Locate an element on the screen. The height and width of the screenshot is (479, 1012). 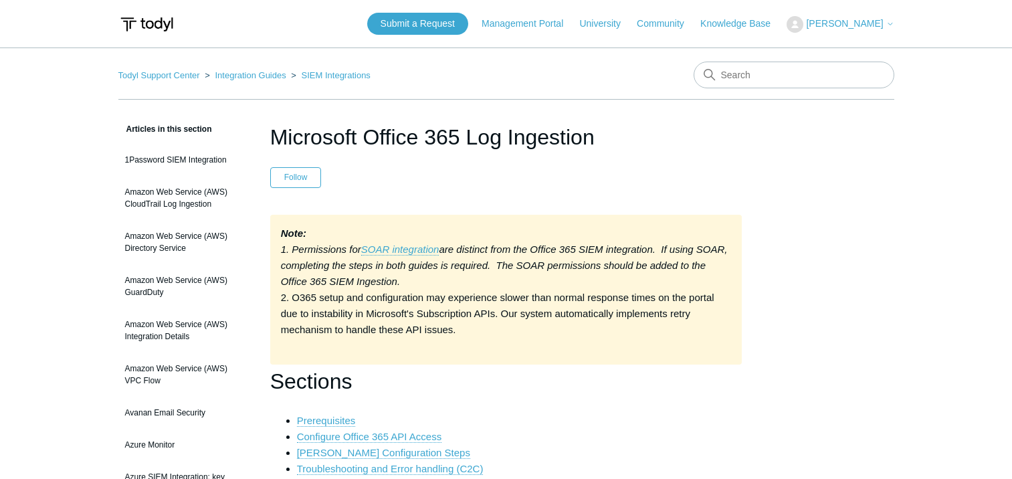
em: SOAR integration is located at coordinates (400, 249).